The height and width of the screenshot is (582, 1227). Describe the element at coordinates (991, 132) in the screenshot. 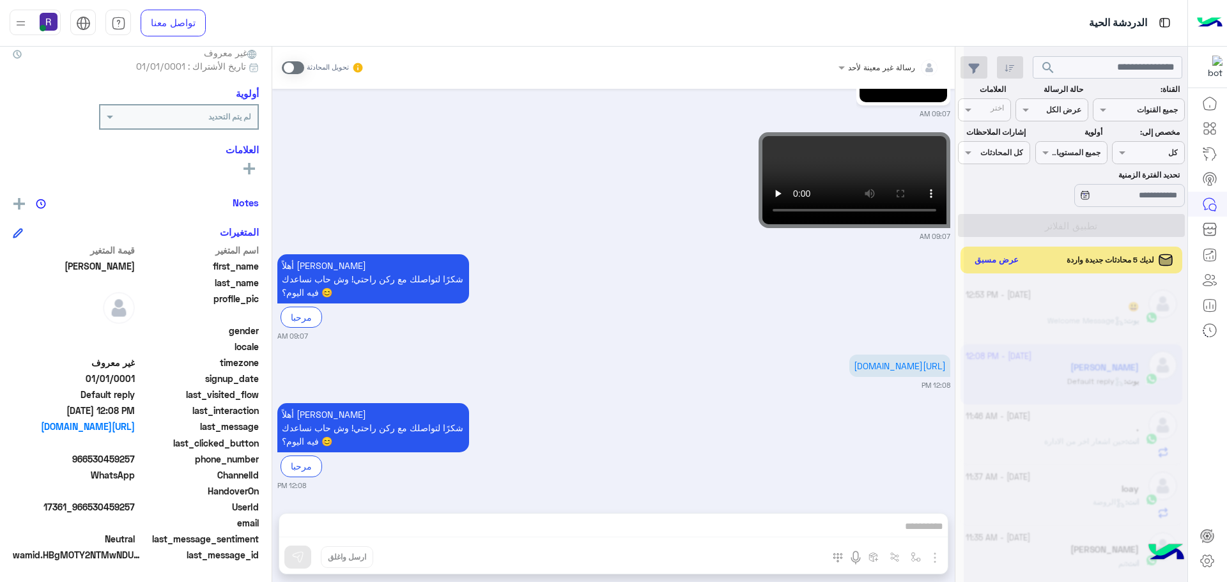

I see `label: إشارات الملاحظات` at that location.